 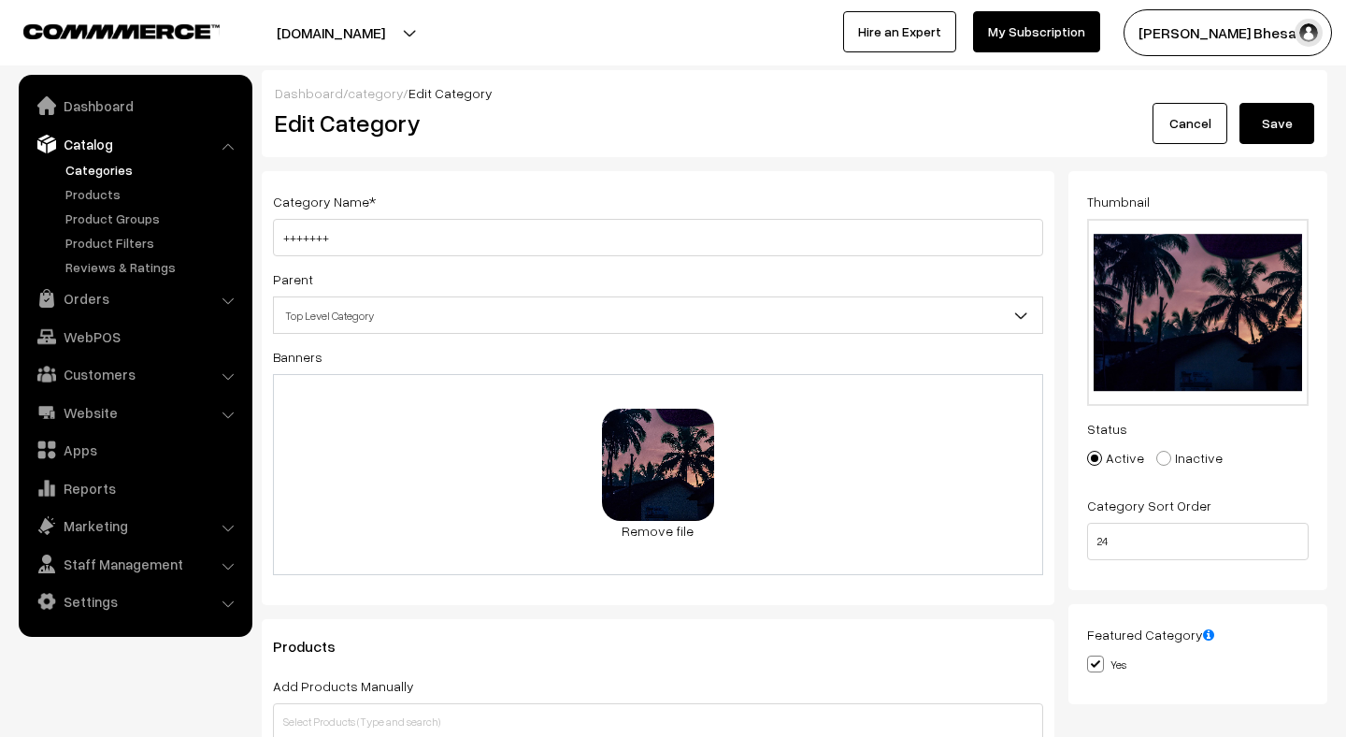 I want to click on a: Orders, so click(x=135, y=298).